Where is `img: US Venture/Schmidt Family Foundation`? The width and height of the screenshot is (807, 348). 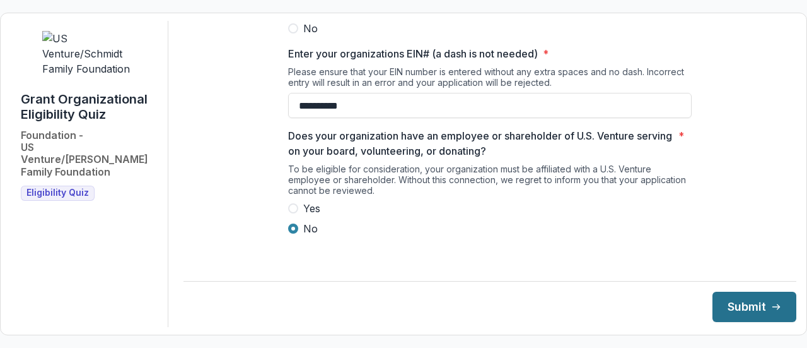 img: US Venture/Schmidt Family Foundation is located at coordinates (90, 54).